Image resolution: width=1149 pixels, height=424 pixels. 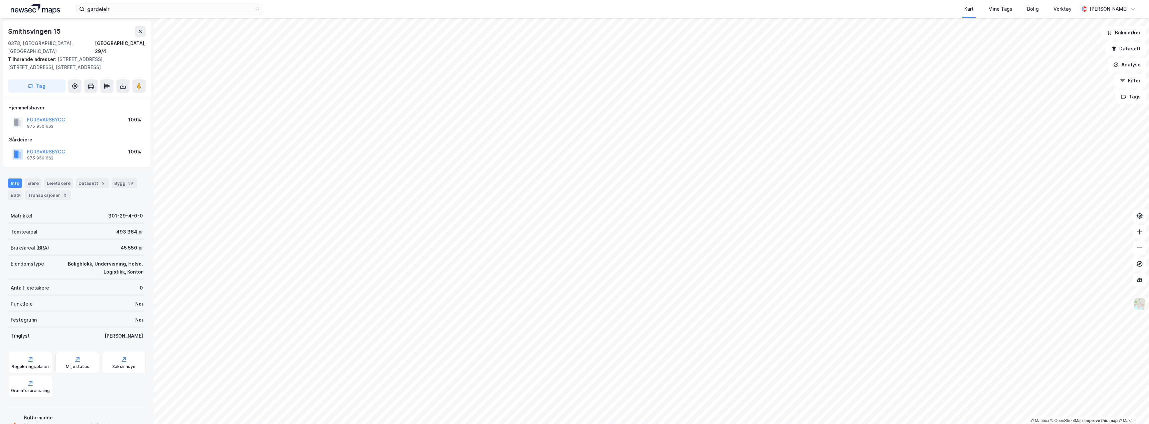 What do you see at coordinates (1032, 9) in the screenshot?
I see `div: Bolig` at bounding box center [1032, 9].